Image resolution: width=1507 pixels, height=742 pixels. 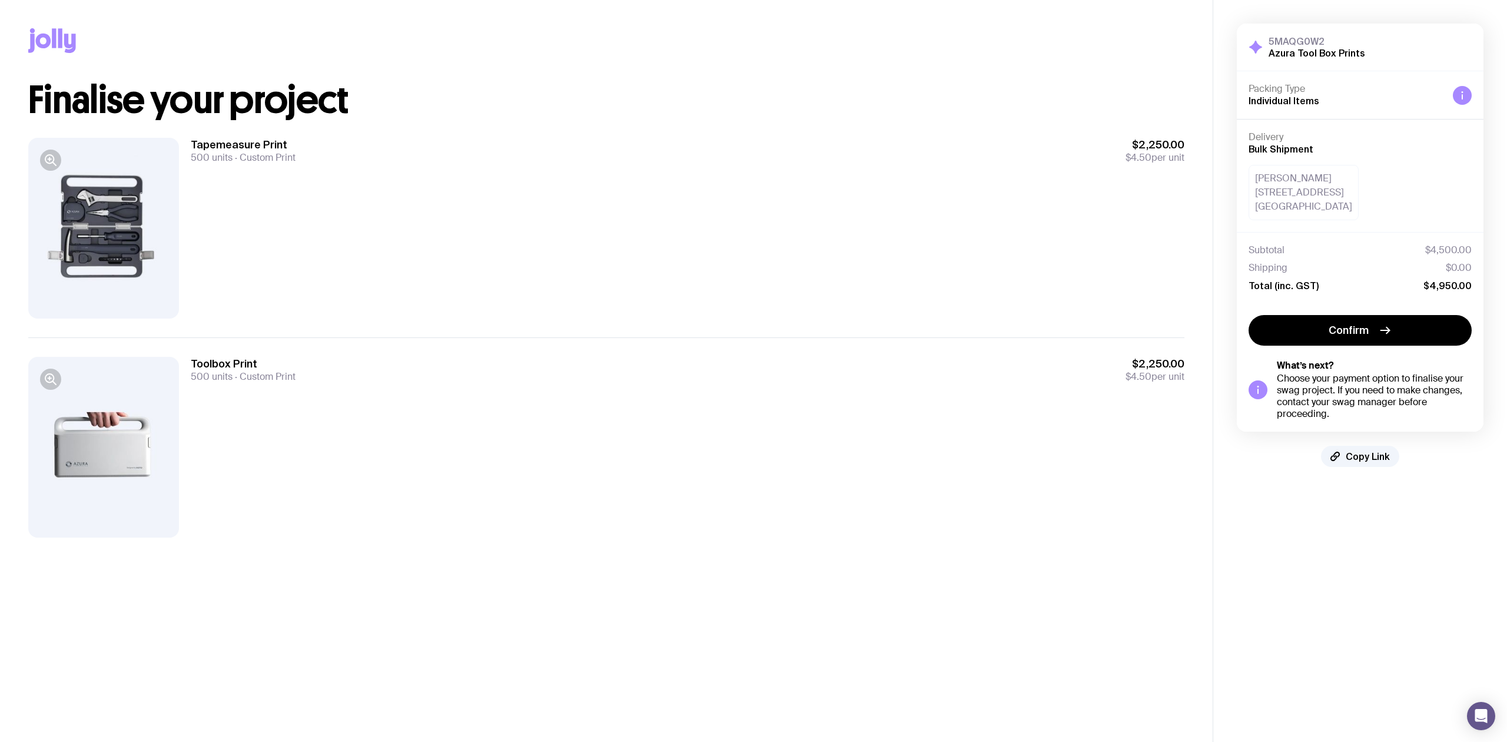 I want to click on h3: Toolbox Print, so click(x=243, y=364).